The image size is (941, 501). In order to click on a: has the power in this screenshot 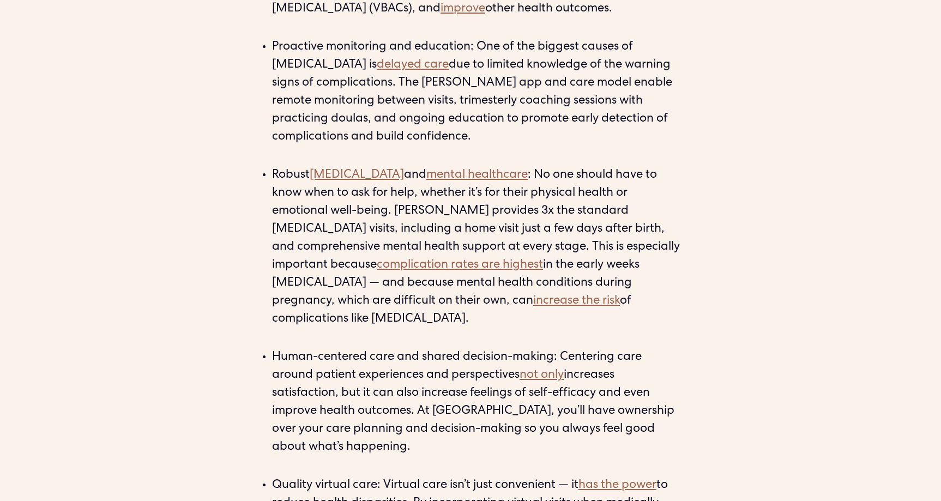, I will do `click(617, 486)`.